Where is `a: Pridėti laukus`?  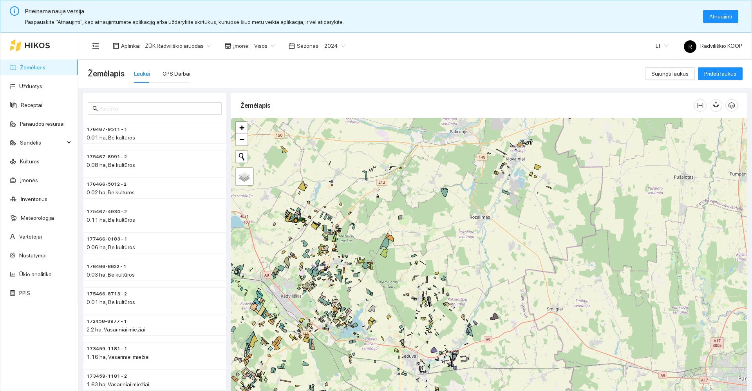 a: Pridėti laukus is located at coordinates (721, 74).